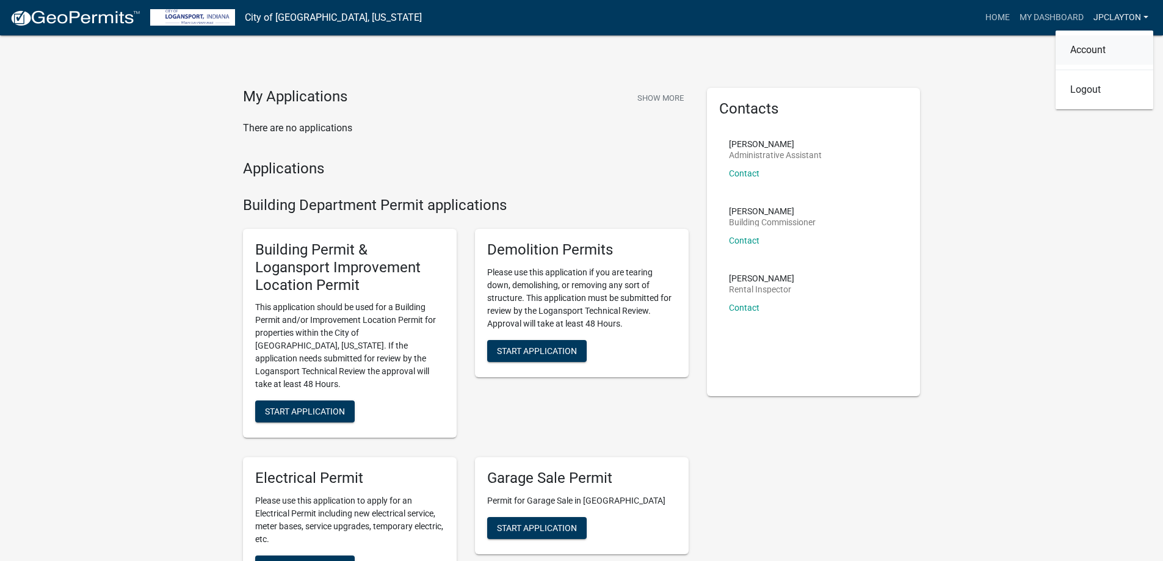 This screenshot has width=1163, height=561. What do you see at coordinates (761, 289) in the screenshot?
I see `p: Rental Inspector` at bounding box center [761, 289].